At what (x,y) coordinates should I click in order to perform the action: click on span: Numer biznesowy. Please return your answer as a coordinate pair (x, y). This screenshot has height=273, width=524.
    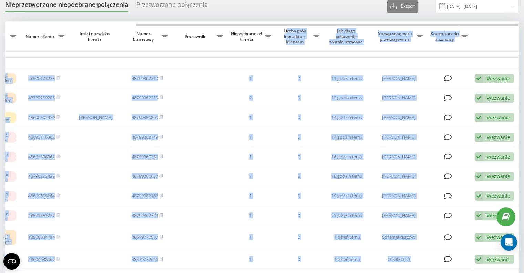
    Looking at the image, I should click on (144, 36).